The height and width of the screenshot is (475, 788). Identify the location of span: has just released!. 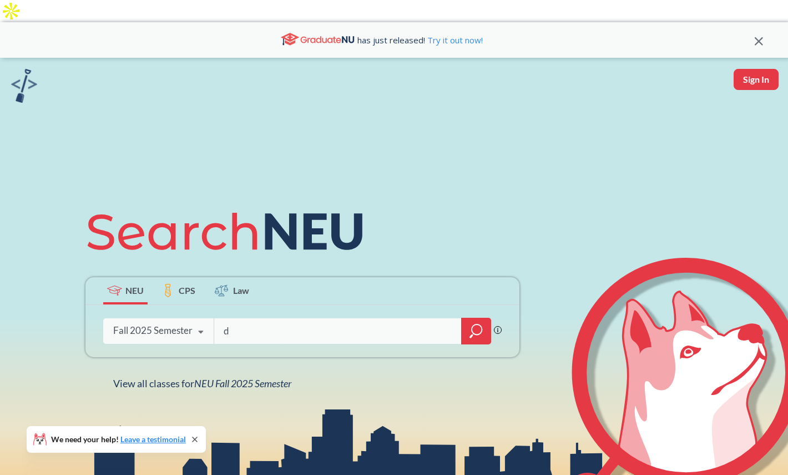
(420, 40).